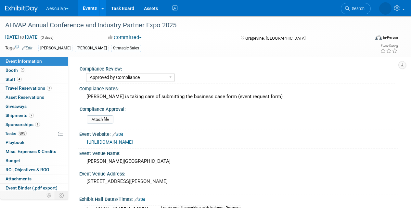  I want to click on span: 80%, so click(22, 133).